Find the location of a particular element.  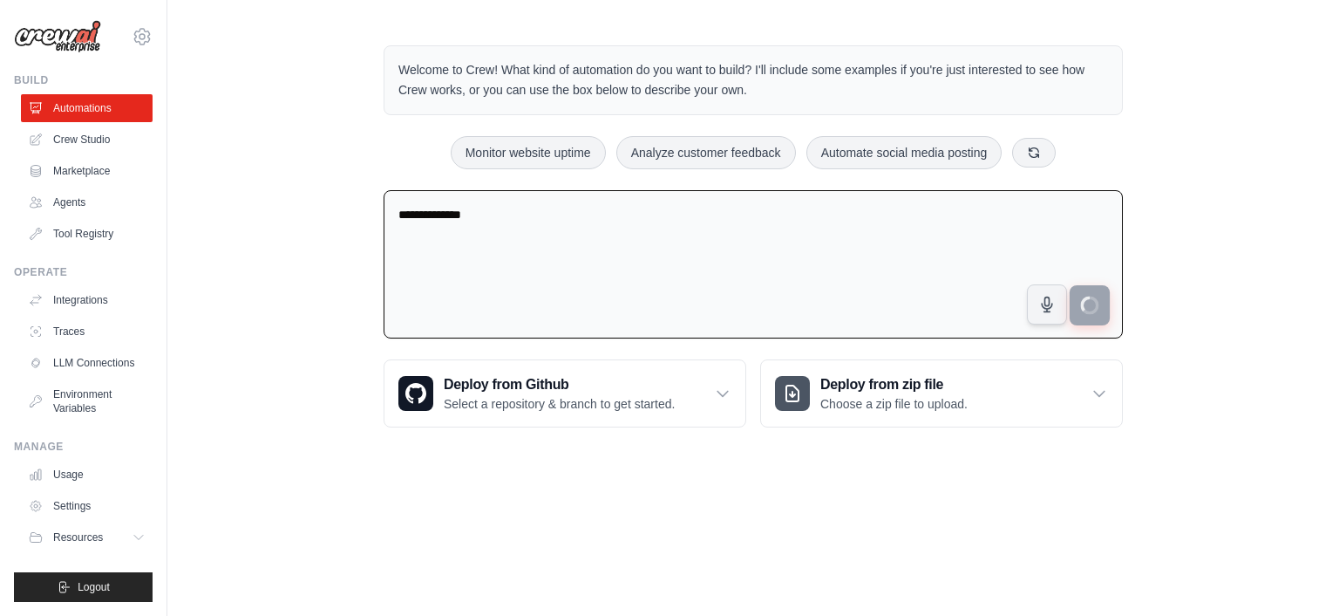

button: Monitor website uptime is located at coordinates (528, 153).